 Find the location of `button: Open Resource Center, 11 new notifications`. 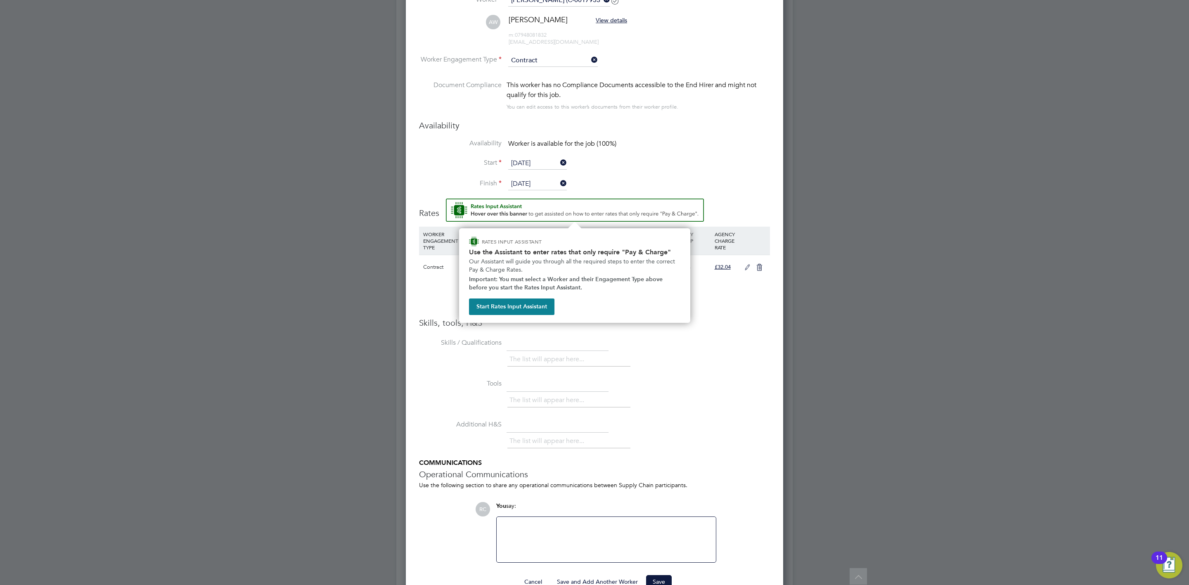

button: Open Resource Center, 11 new notifications is located at coordinates (1170, 565).